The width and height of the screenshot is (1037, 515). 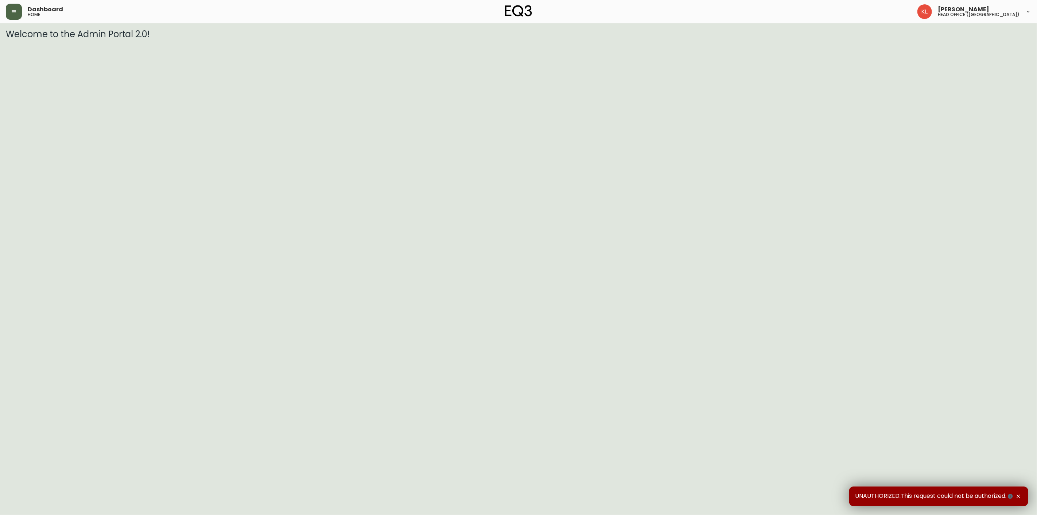 I want to click on h3: Welcome to the Admin Portal 2.0!, so click(x=519, y=34).